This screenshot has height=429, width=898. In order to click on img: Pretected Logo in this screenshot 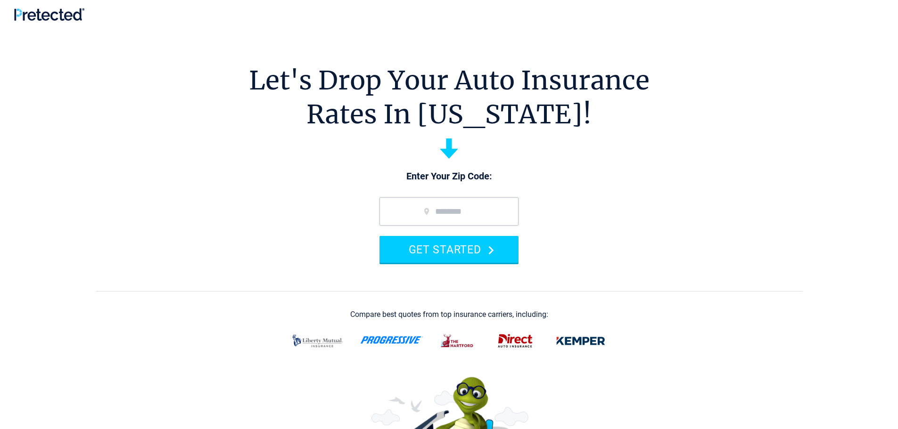, I will do `click(49, 14)`.